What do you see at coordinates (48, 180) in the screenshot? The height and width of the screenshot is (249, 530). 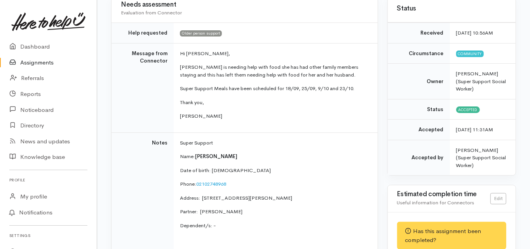 I see `h6: Profile` at bounding box center [48, 180].